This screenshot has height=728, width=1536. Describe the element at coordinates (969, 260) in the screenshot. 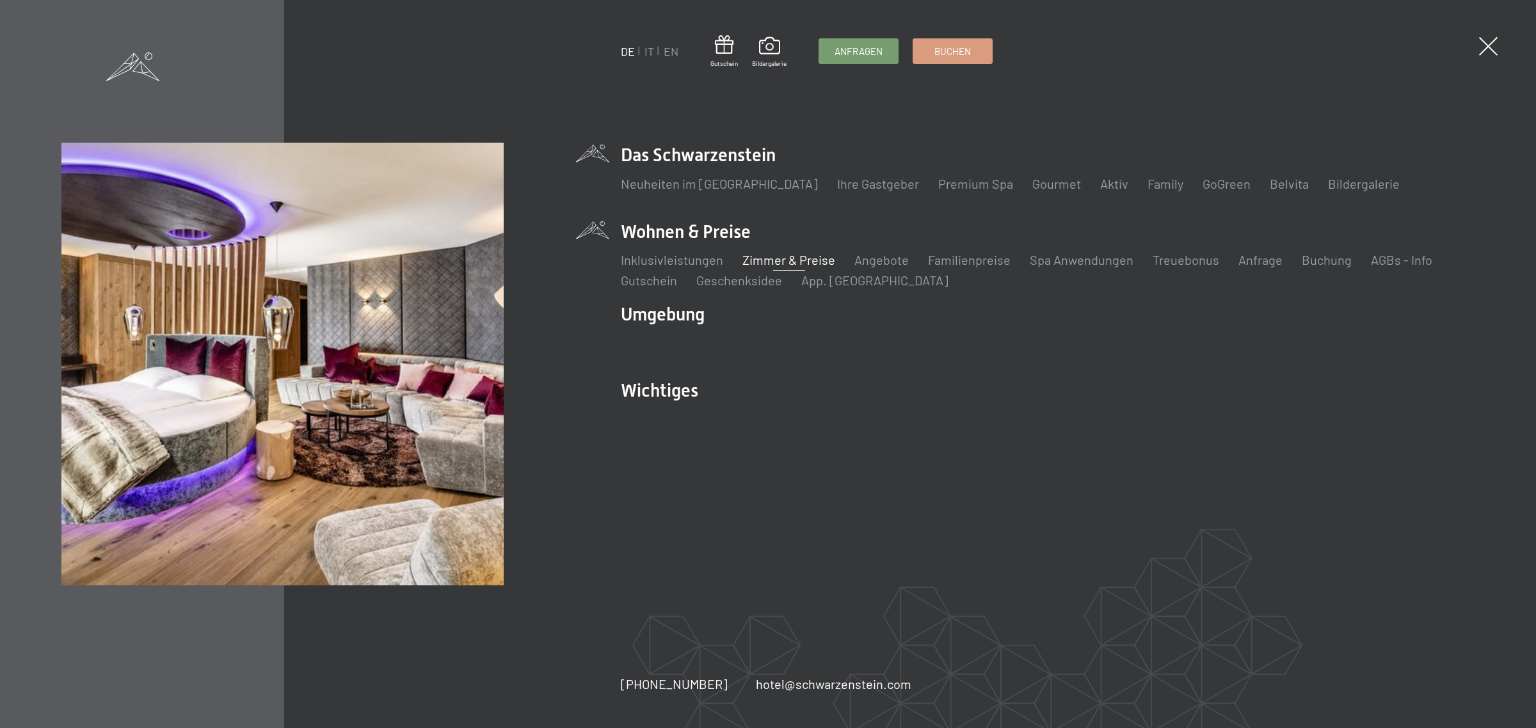

I see `a: Familienpreise` at that location.